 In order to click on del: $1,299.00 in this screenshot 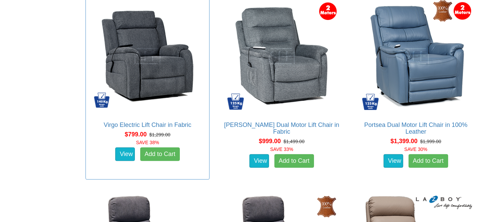, I will do `click(160, 135)`.